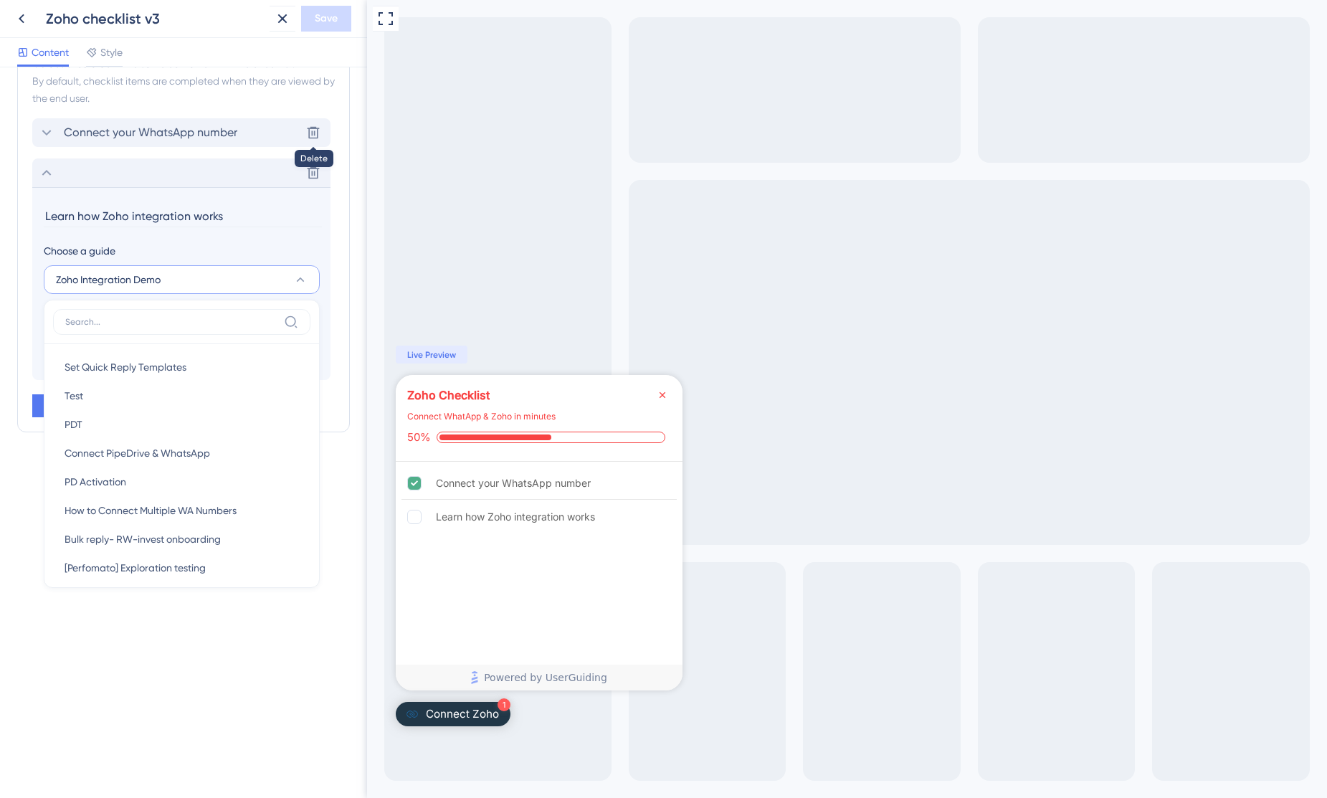  Describe the element at coordinates (148, 517) in the screenshot. I see `div: Learn how Zoho integration works` at that location.